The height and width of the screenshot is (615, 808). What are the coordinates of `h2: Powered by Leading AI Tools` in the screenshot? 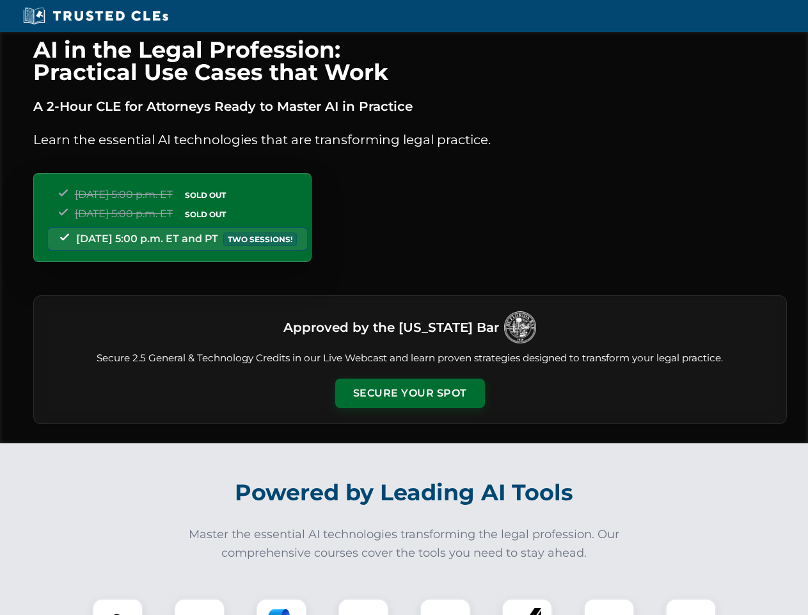 It's located at (405, 492).